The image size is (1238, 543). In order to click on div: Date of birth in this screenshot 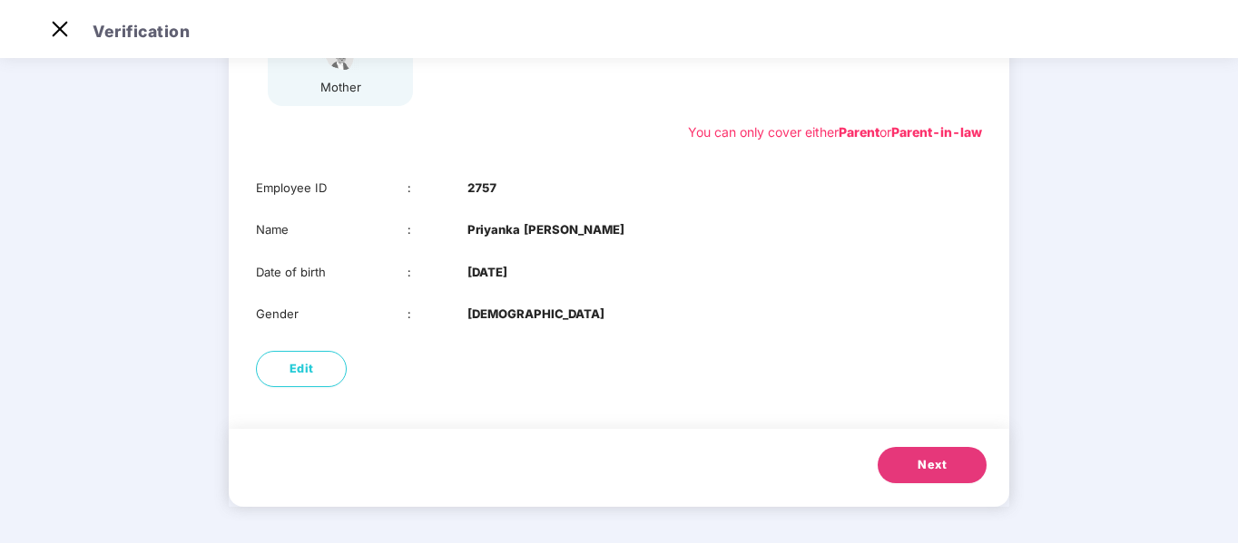, I will do `click(331, 272)`.